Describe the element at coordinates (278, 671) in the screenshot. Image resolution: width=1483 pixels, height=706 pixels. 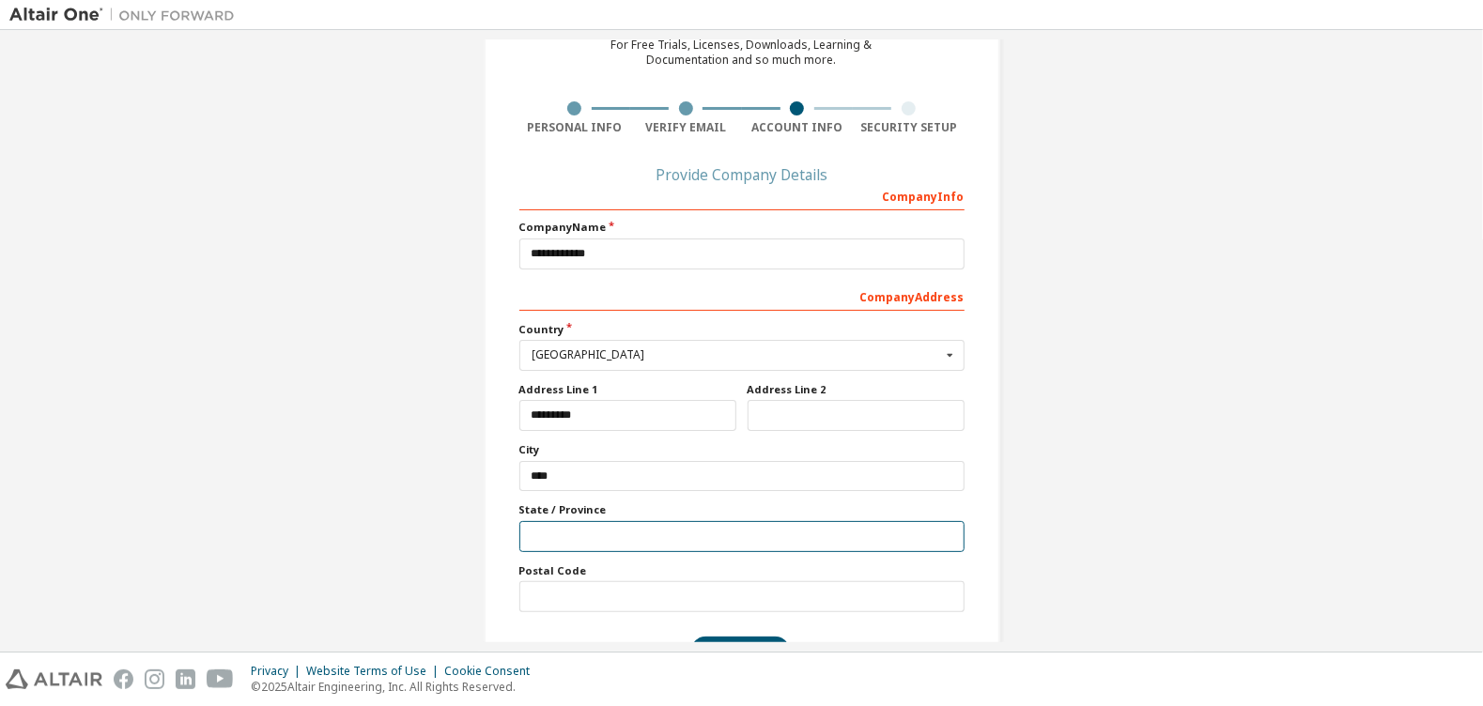
I see `div: Privacy` at that location.